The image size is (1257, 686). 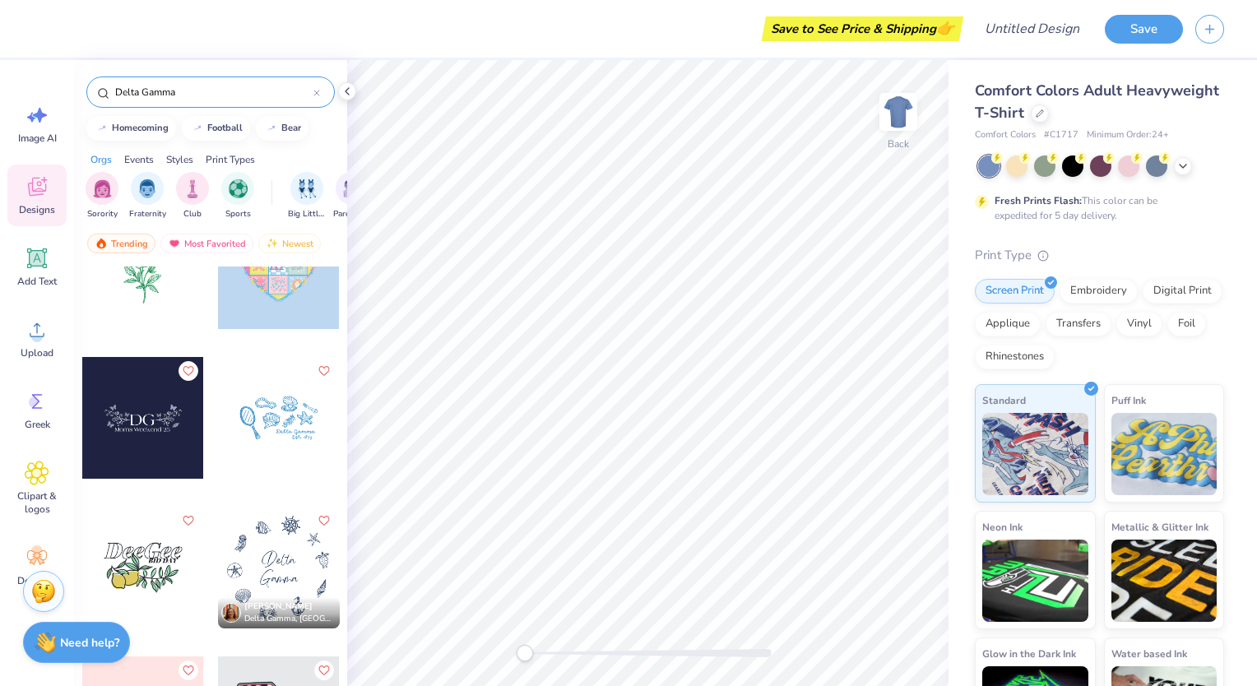 What do you see at coordinates (140, 127) in the screenshot?
I see `div: homecoming` at bounding box center [140, 127].